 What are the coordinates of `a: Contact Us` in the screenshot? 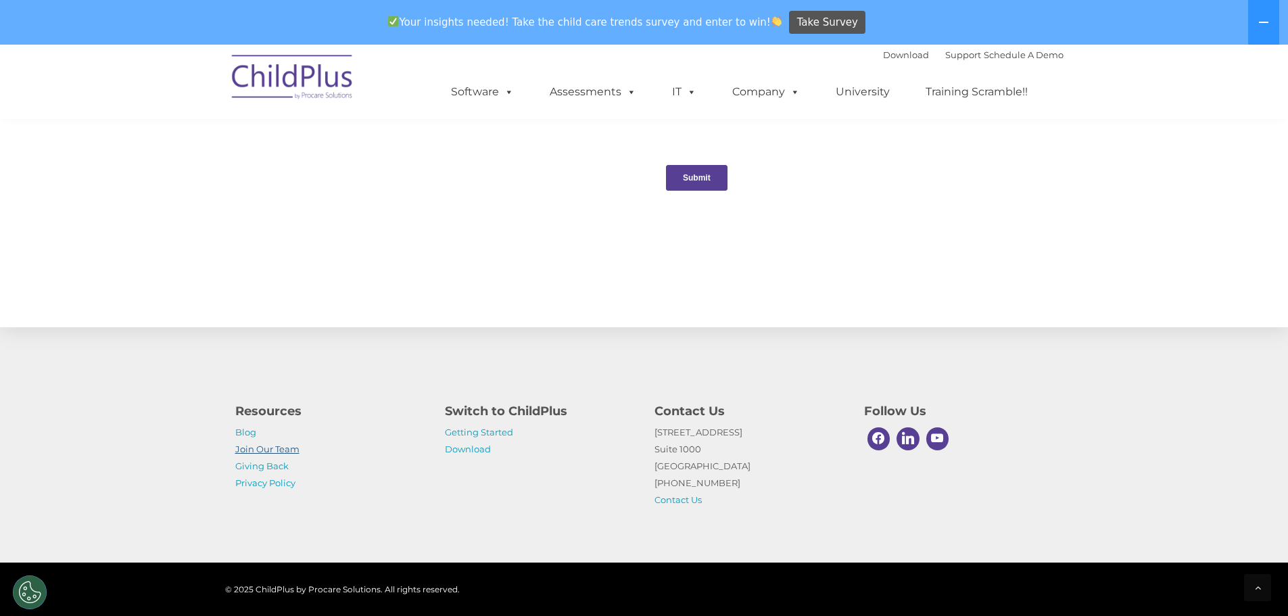 It's located at (678, 500).